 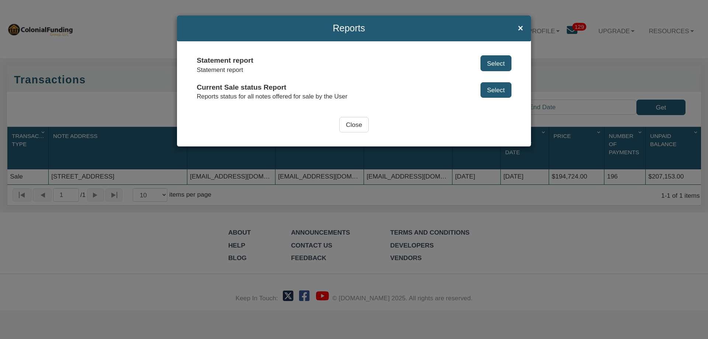 I want to click on input: Close, so click(x=354, y=125).